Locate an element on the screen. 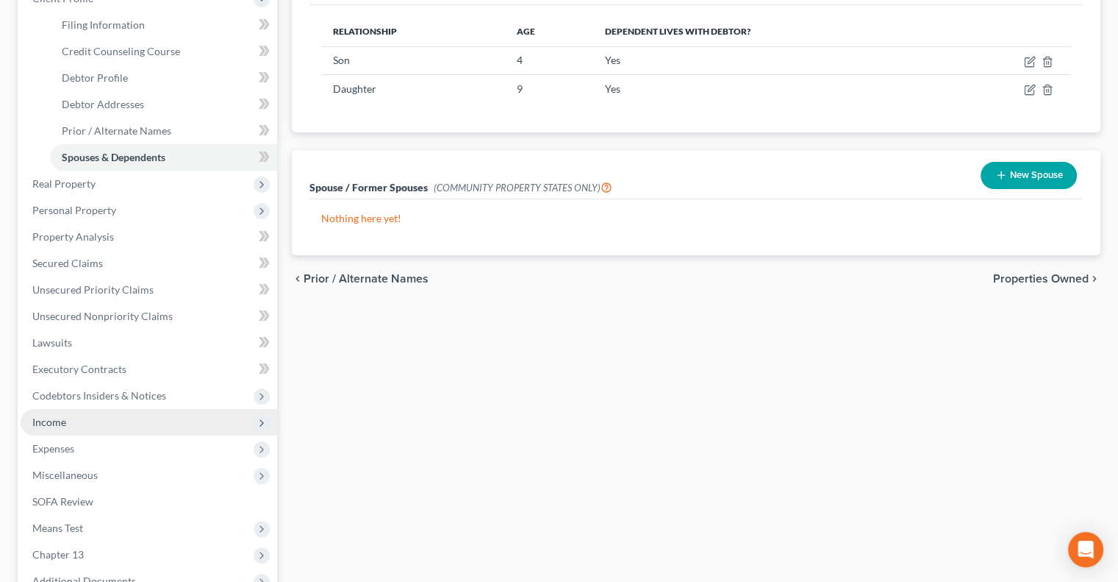 The height and width of the screenshot is (582, 1118). span: Real Property is located at coordinates (64, 183).